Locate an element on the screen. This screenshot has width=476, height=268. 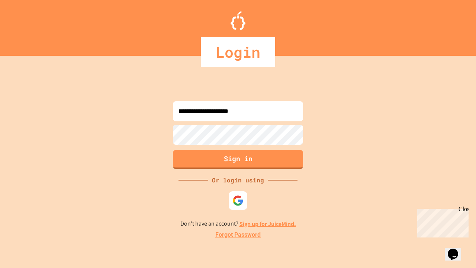
div: Chat with us now!Close is located at coordinates (27, 25).